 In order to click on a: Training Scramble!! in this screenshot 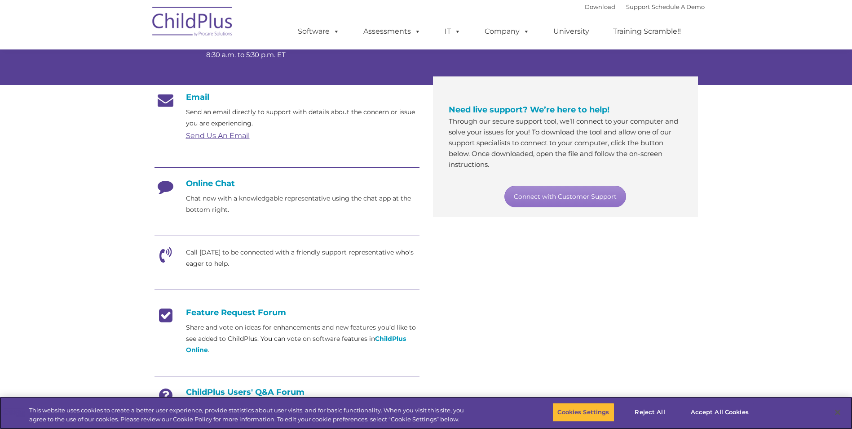, I will do `click(647, 31)`.